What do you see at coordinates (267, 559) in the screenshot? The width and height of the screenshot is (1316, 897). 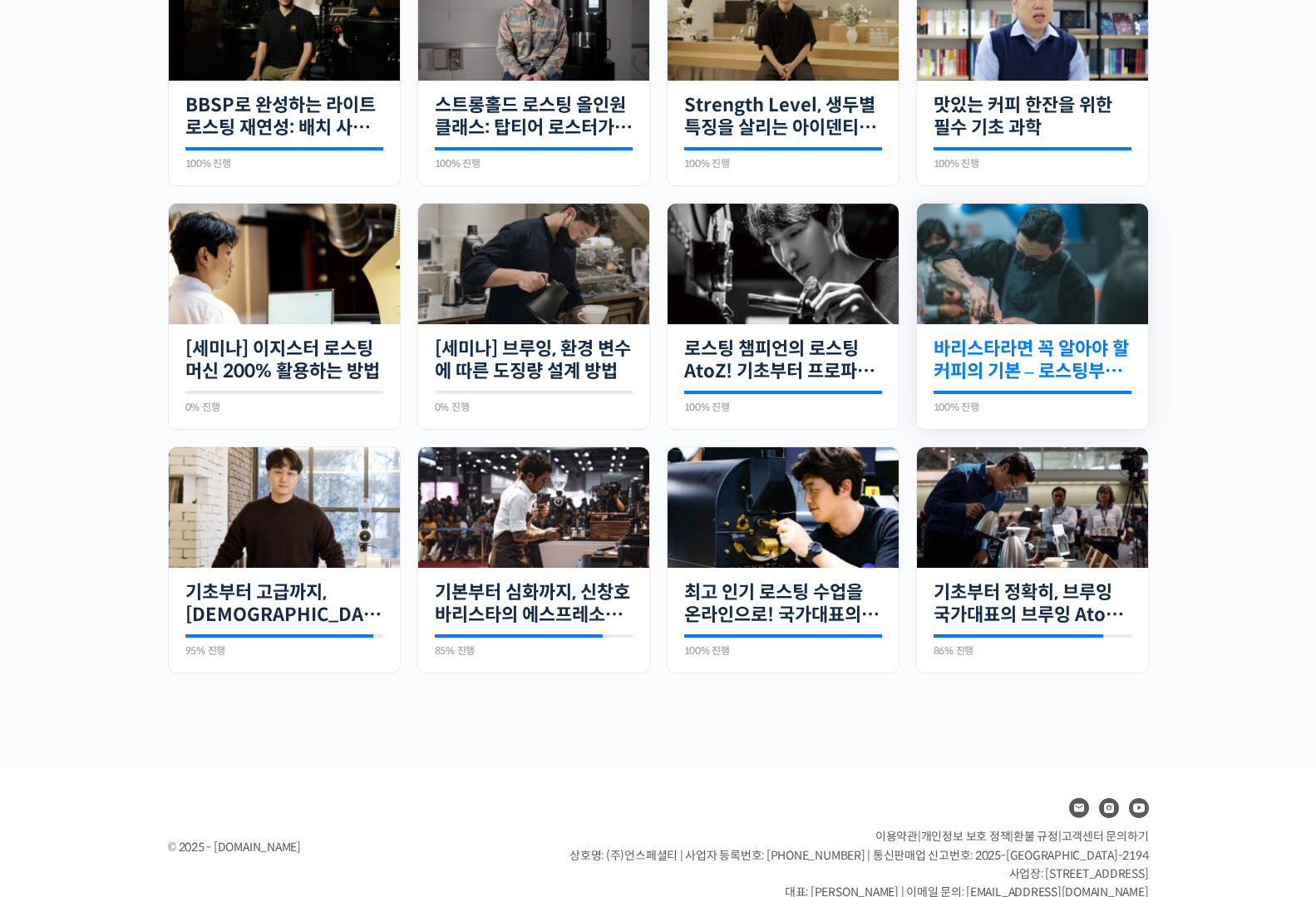 I see `span: 설정` at bounding box center [267, 559].